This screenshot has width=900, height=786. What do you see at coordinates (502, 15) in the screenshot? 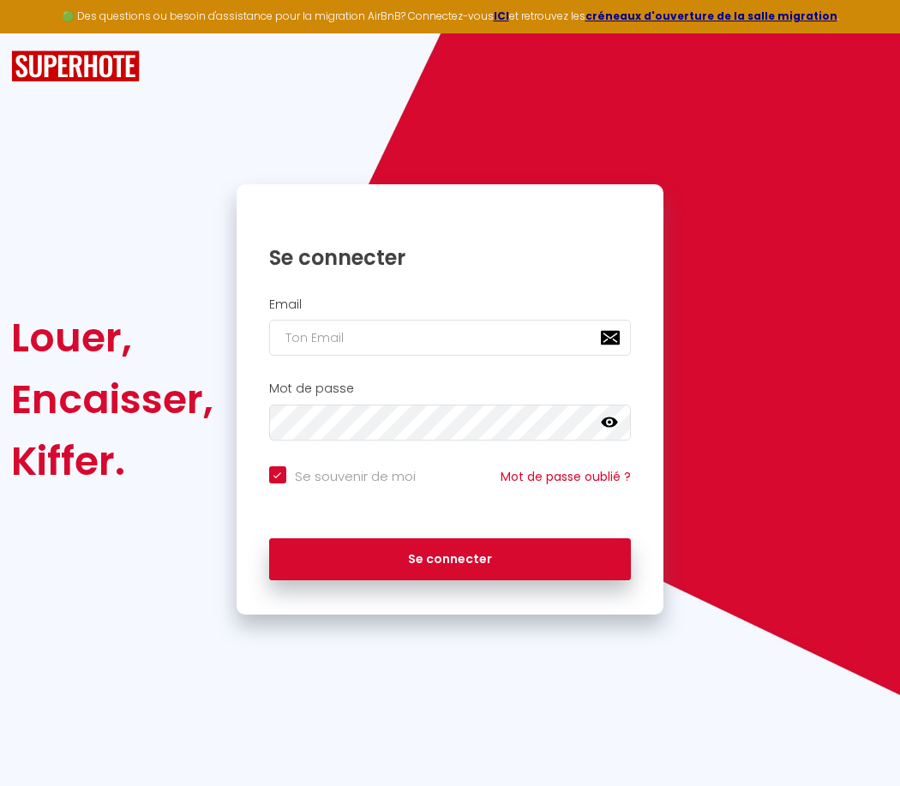
I see `strong: ICI` at bounding box center [502, 15].